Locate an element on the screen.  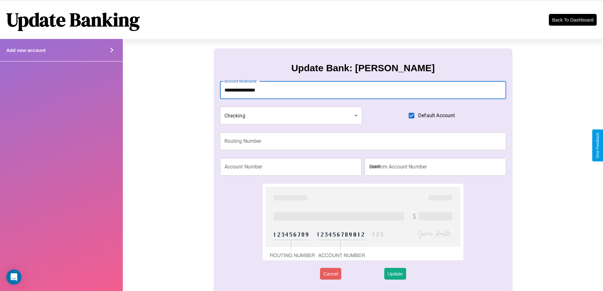
button: Update is located at coordinates (395, 273).